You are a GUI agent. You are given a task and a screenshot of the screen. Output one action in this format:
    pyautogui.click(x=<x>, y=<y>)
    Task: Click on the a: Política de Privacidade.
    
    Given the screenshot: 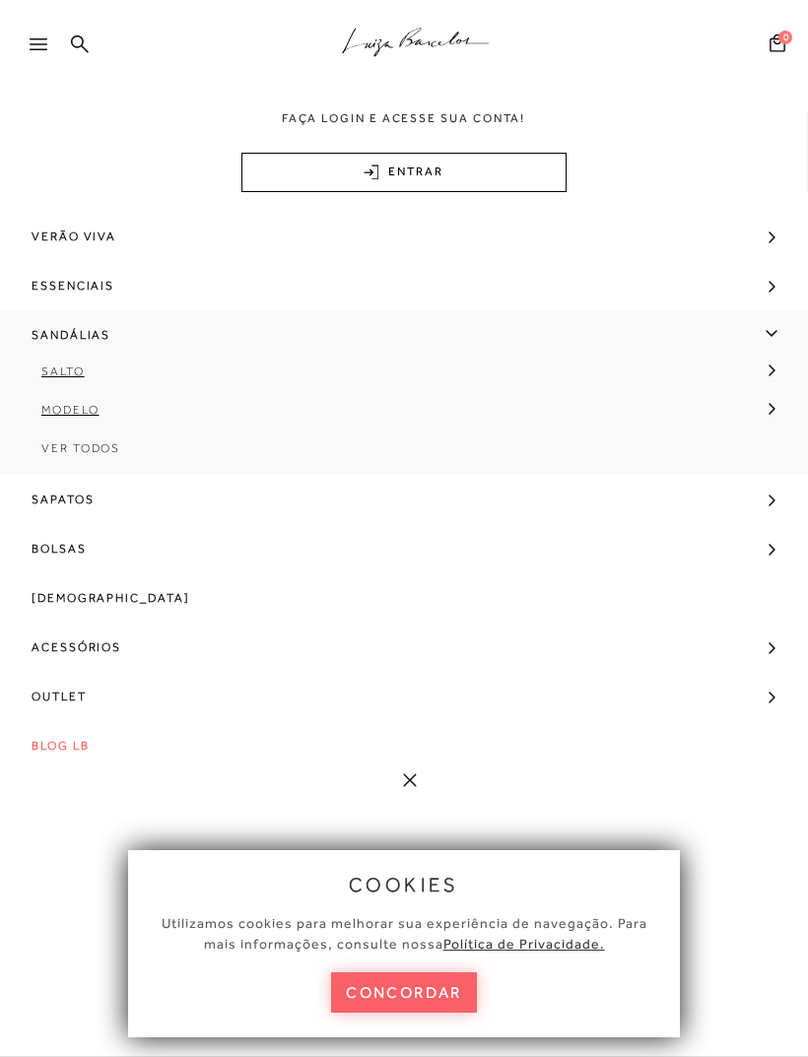 What is the action you would take?
    pyautogui.click(x=524, y=944)
    